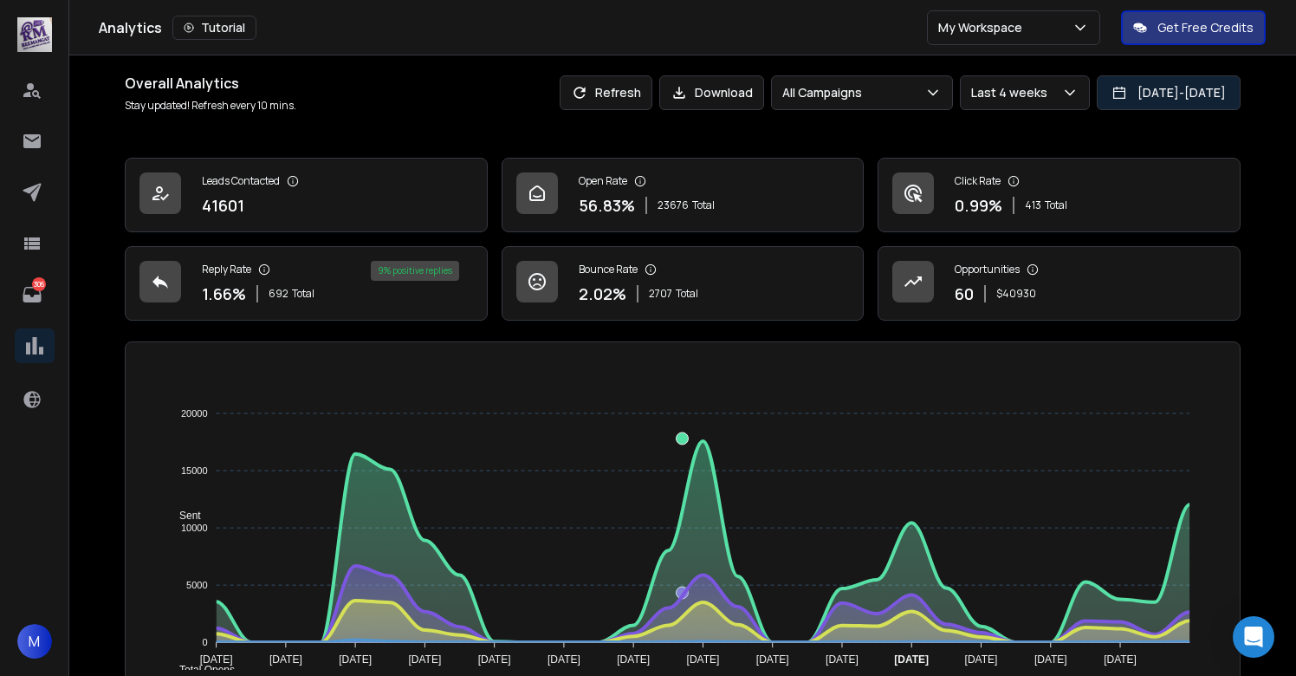  What do you see at coordinates (978, 205) in the screenshot?
I see `p: 0.99 %` at bounding box center [978, 205].